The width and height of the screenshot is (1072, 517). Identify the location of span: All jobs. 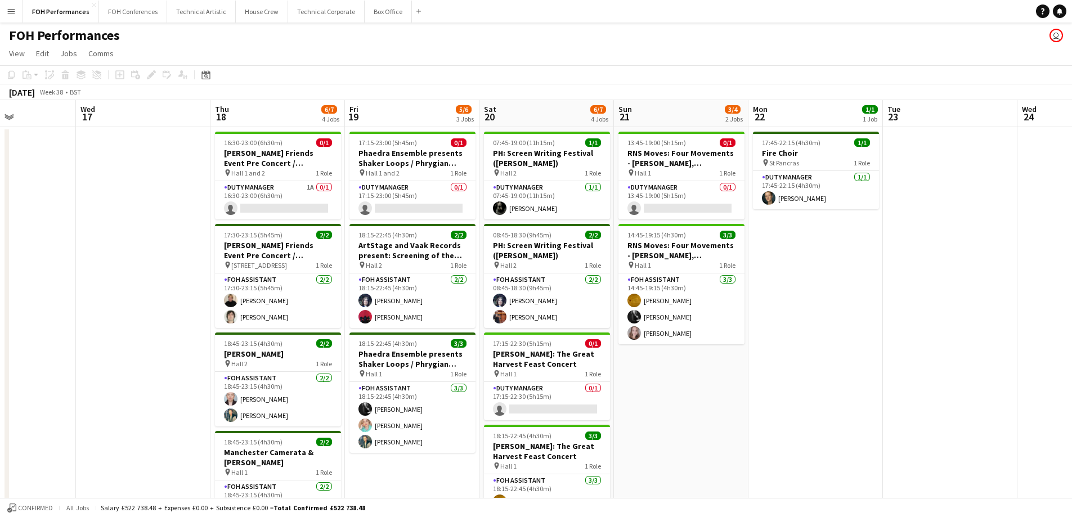
(78, 508).